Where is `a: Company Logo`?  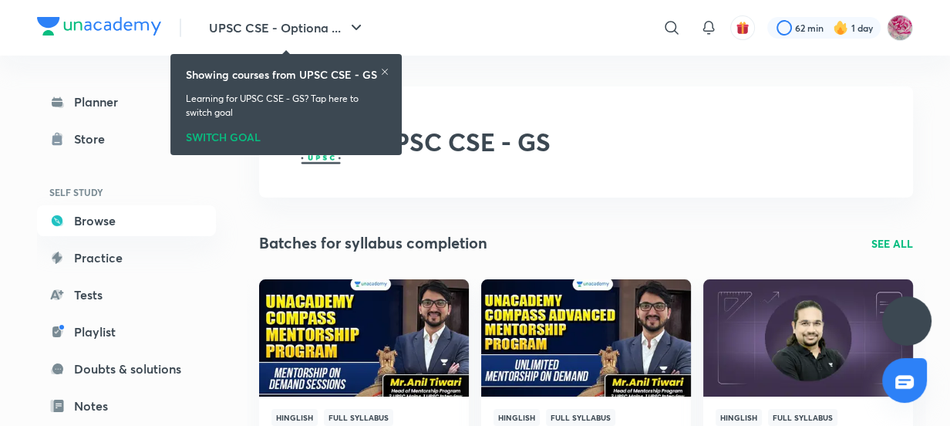 a: Company Logo is located at coordinates (99, 28).